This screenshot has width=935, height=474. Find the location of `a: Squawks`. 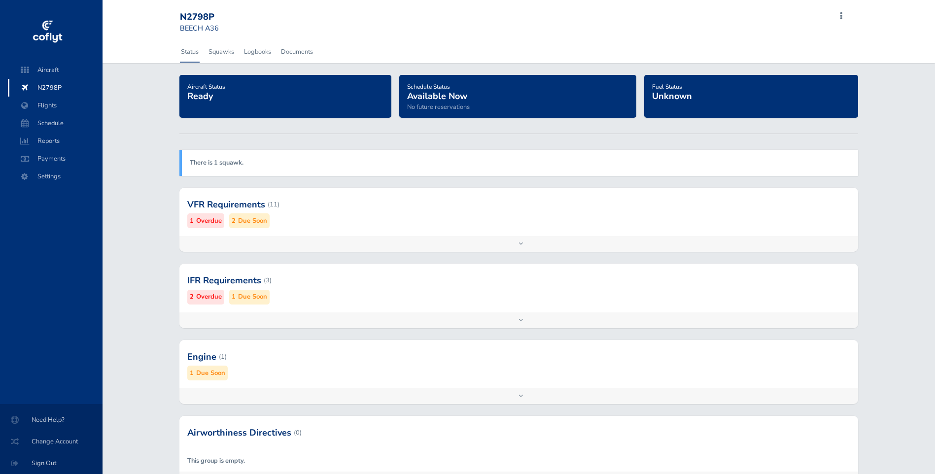

a: Squawks is located at coordinates (221, 52).